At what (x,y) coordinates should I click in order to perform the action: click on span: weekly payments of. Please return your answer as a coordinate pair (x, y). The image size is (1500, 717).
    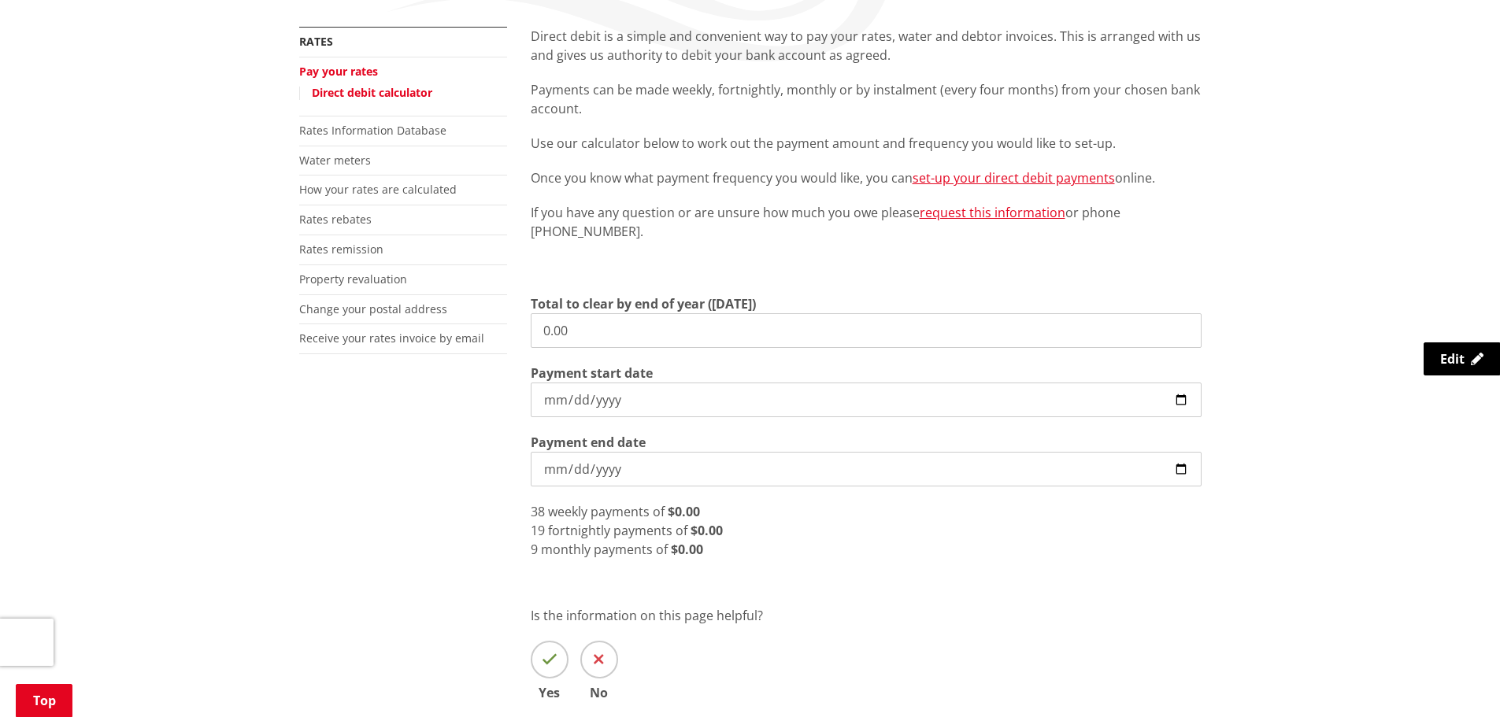
    Looking at the image, I should click on (606, 512).